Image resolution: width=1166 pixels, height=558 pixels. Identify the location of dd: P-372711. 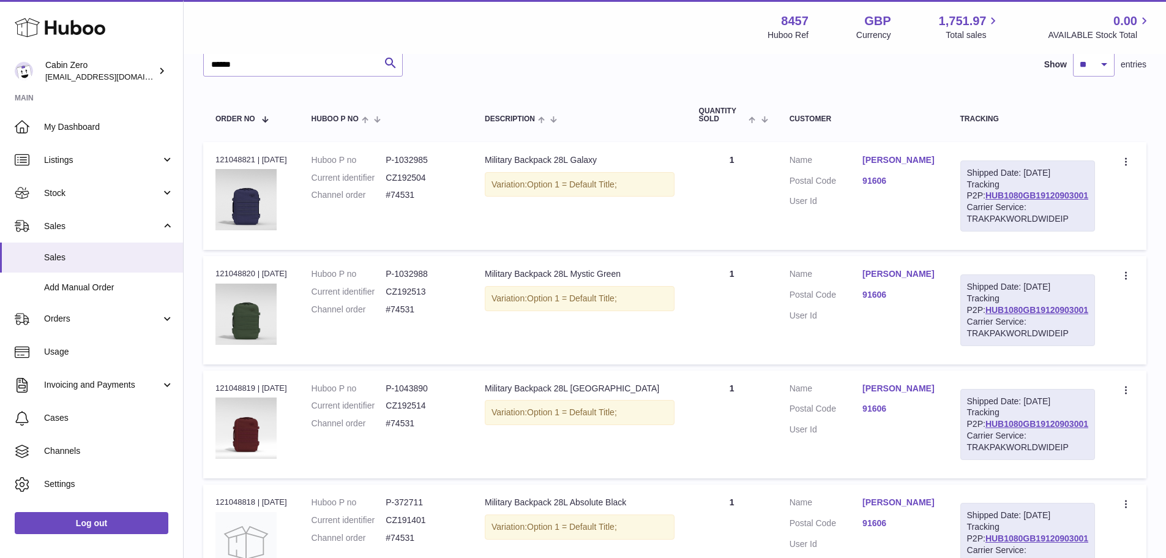
(423, 502).